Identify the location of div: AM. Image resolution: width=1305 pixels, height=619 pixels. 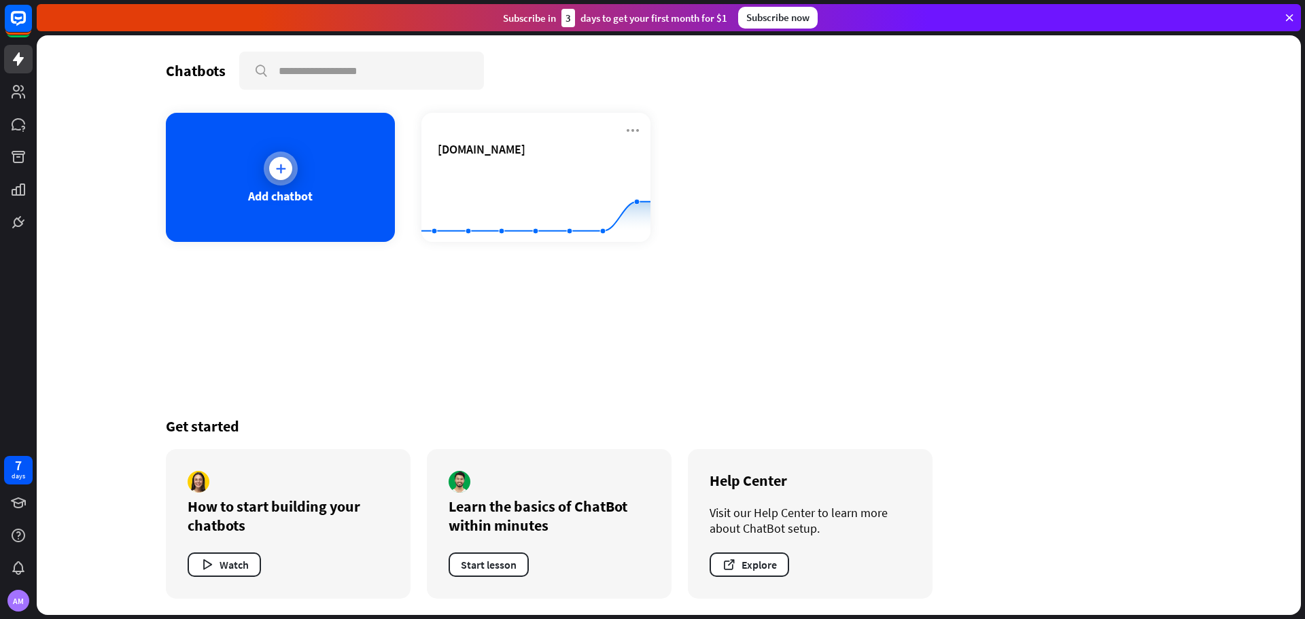
(18, 601).